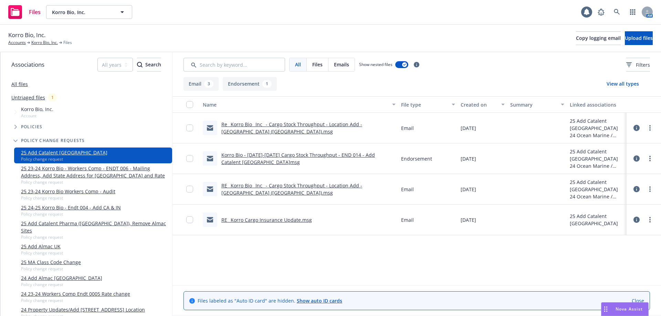 Image resolution: width=661 pixels, height=316 pixels. What do you see at coordinates (299, 105) in the screenshot?
I see `button: Name` at bounding box center [299, 105].